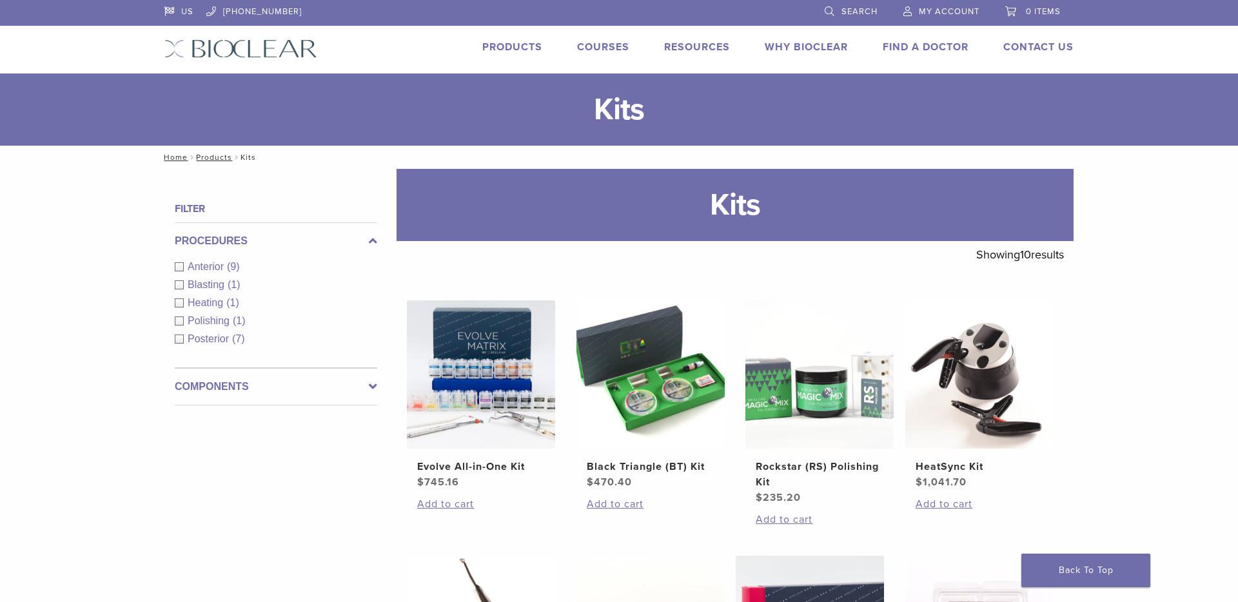  Describe the element at coordinates (651, 504) in the screenshot. I see `a: Add to cart: “Black Triangle (BT) Kit”` at that location.